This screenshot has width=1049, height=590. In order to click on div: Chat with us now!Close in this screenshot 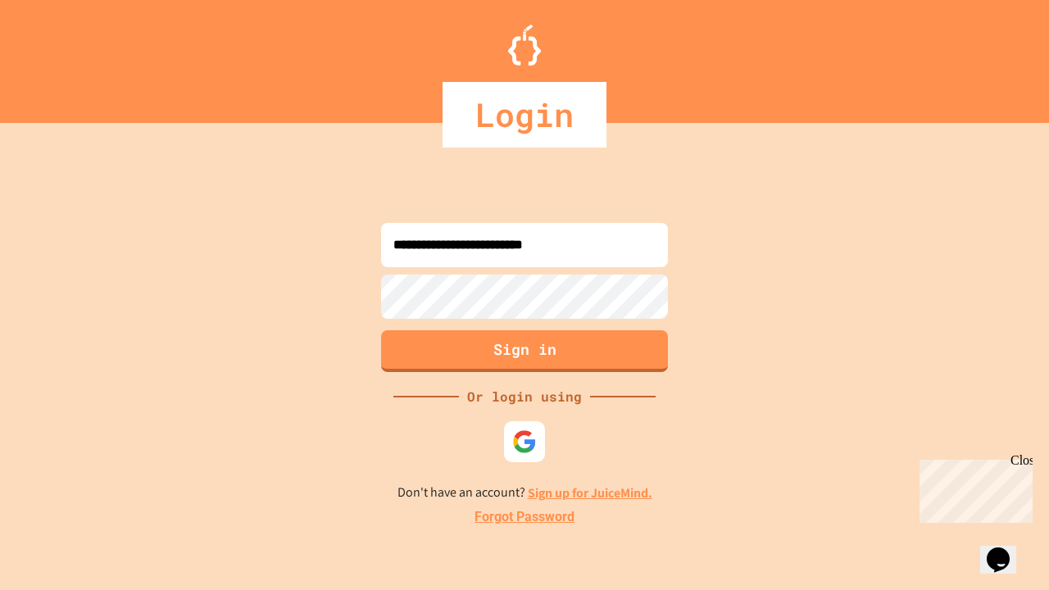, I will do `click(60, 55)`.